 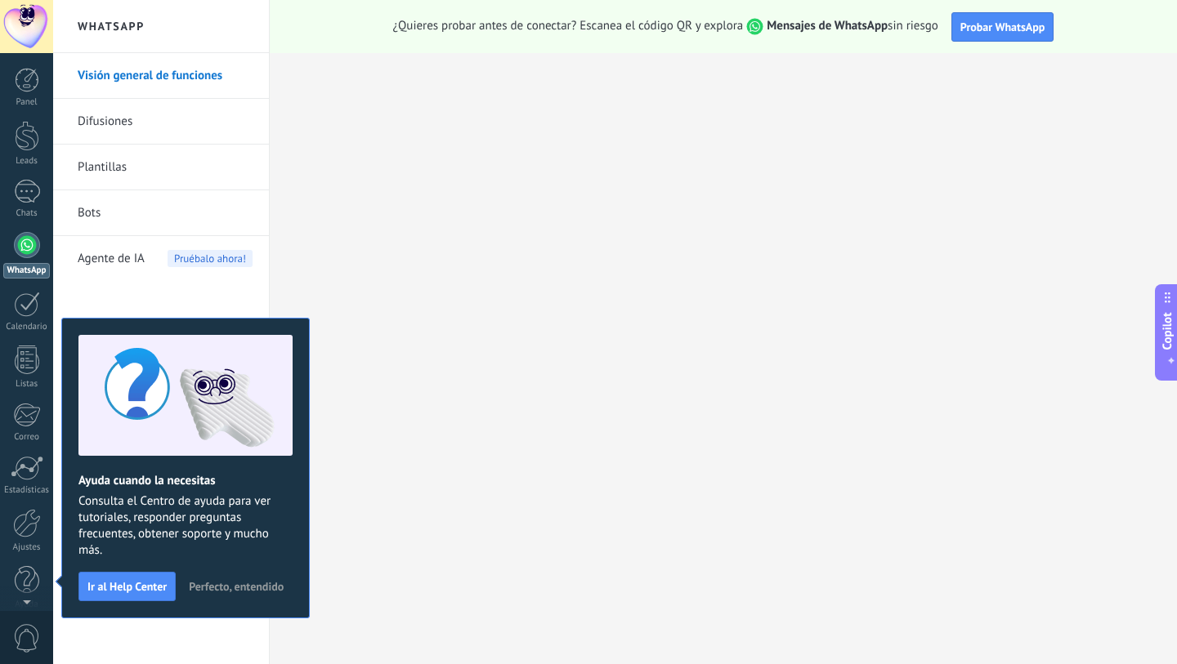 What do you see at coordinates (827, 25) in the screenshot?
I see `strong: Mensajes de WhatsApp` at bounding box center [827, 25].